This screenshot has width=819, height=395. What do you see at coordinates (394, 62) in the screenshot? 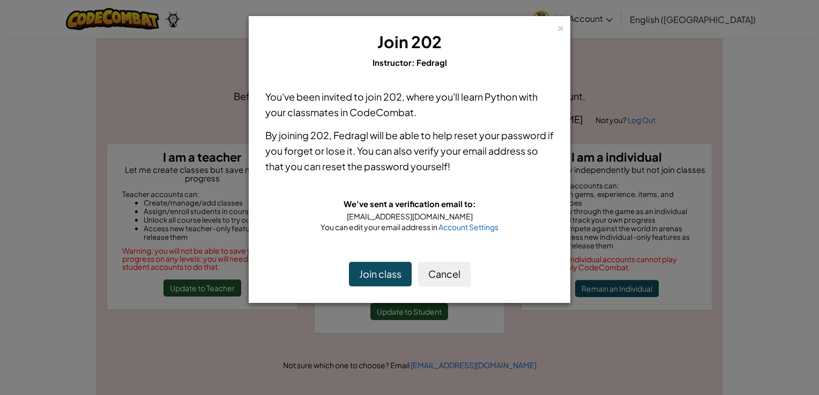
I see `span: Instructor:` at bounding box center [394, 62].